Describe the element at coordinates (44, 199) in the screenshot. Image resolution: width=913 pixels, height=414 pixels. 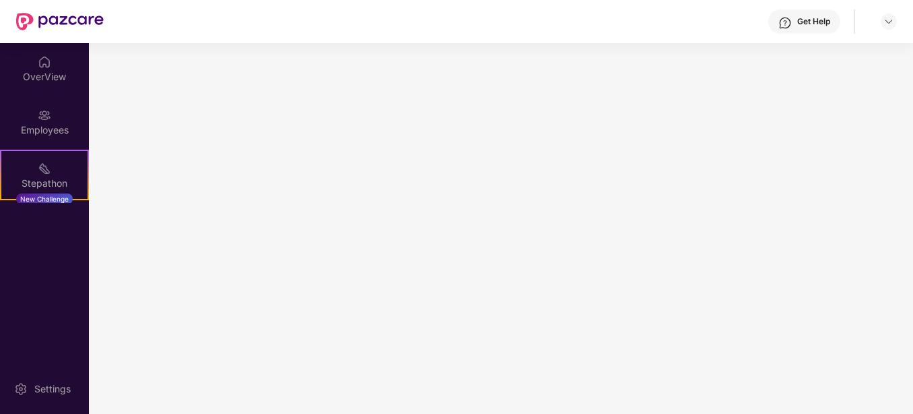
I see `div: New Challenge` at that location.